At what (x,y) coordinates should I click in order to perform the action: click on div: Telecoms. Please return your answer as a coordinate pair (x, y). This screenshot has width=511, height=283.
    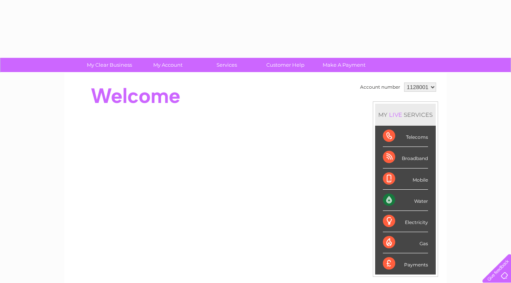
    Looking at the image, I should click on (405, 136).